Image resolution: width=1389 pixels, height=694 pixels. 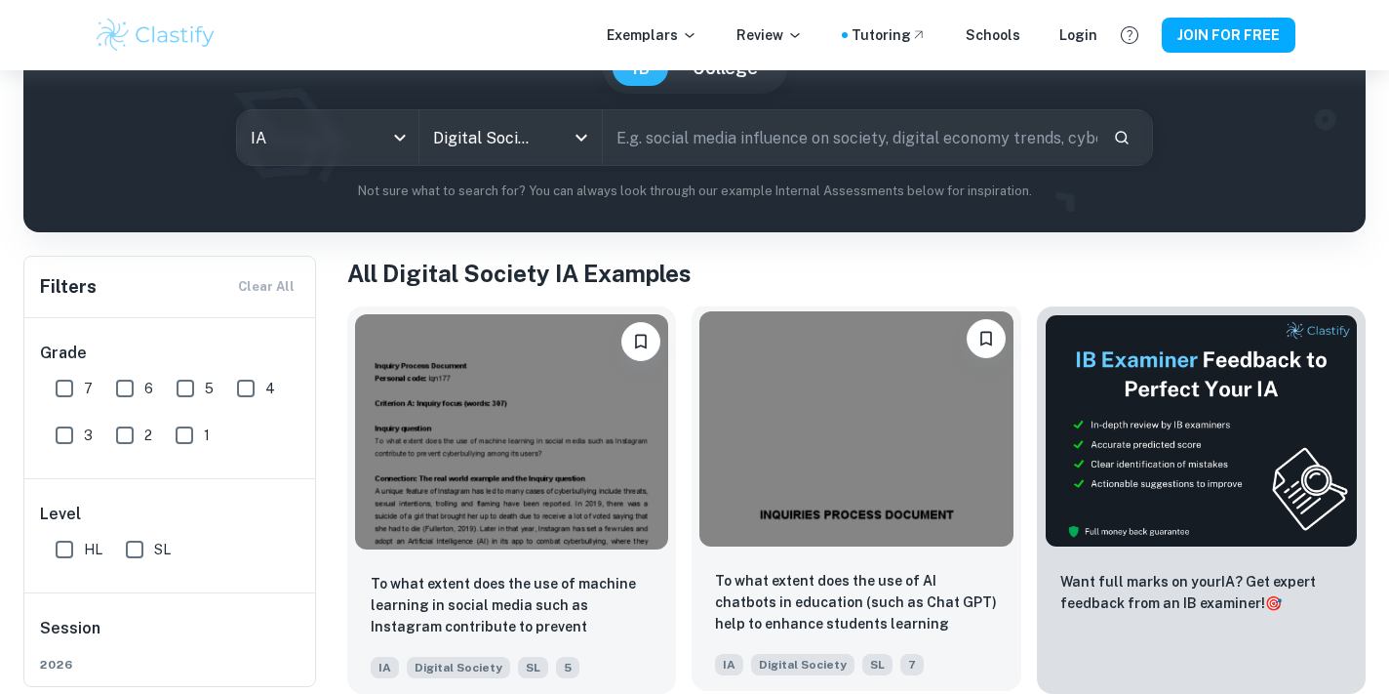 I want to click on a: Login, so click(x=1078, y=35).